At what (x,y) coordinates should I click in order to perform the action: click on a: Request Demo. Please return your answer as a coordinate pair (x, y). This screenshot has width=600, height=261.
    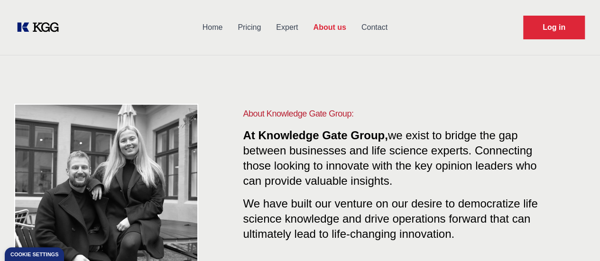
    Looking at the image, I should click on (554, 27).